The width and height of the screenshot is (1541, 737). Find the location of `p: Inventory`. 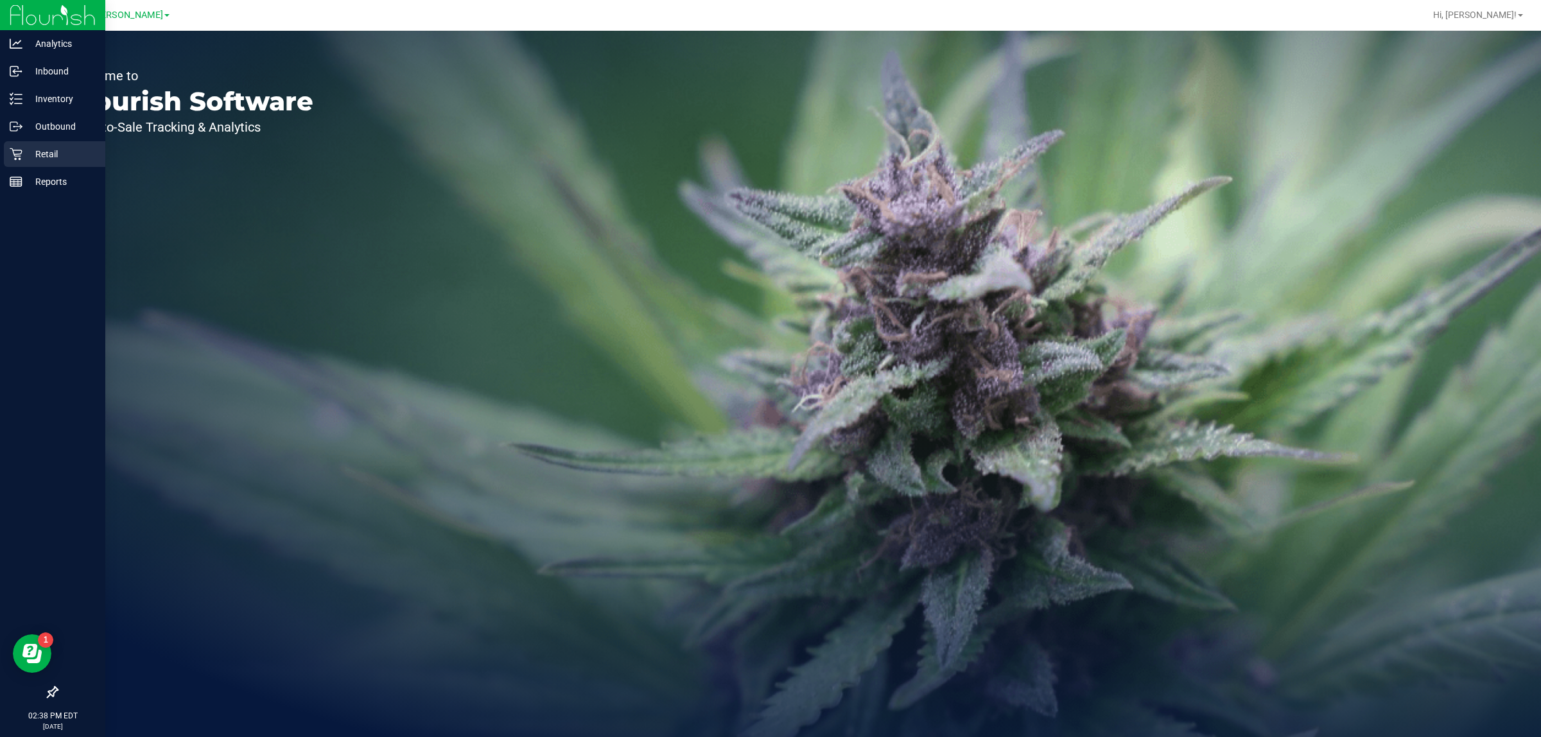

p: Inventory is located at coordinates (61, 99).